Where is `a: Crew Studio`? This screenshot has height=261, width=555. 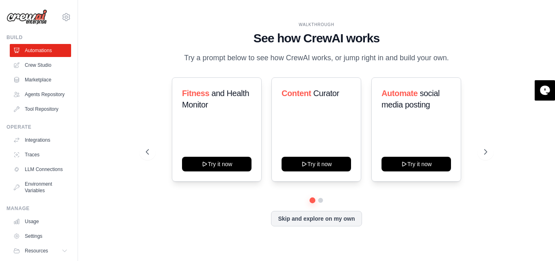 a: Crew Studio is located at coordinates (40, 65).